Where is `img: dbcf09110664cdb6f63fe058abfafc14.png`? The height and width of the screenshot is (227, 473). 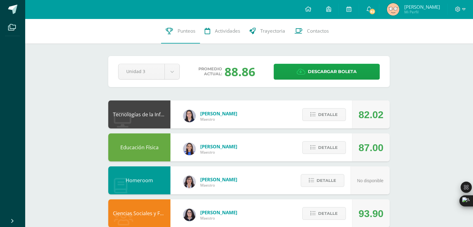
img: dbcf09110664cdb6f63fe058abfafc14.png is located at coordinates (190, 116).